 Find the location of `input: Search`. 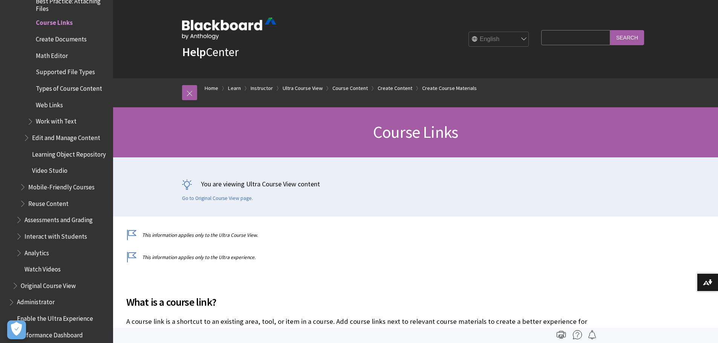

input: Search is located at coordinates (627, 37).